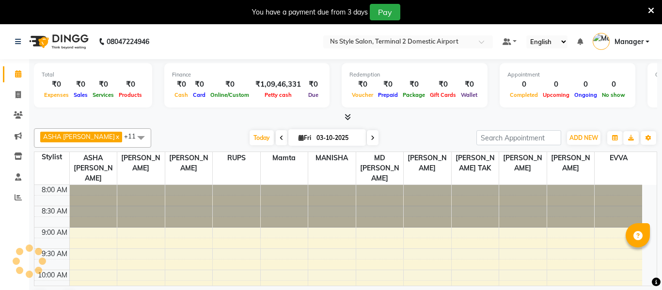 This screenshot has width=662, height=290. I want to click on img: logo, so click(58, 42).